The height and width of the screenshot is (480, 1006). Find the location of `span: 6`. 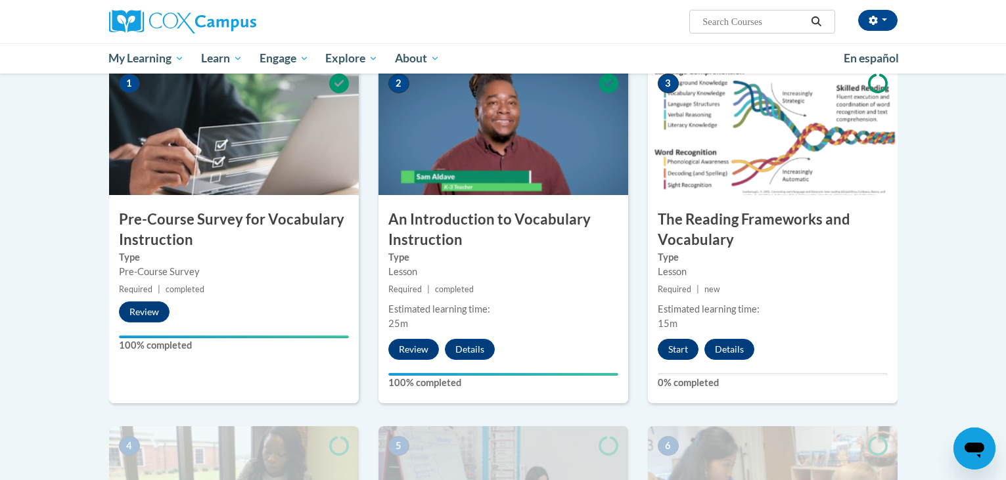

span: 6 is located at coordinates (668, 446).